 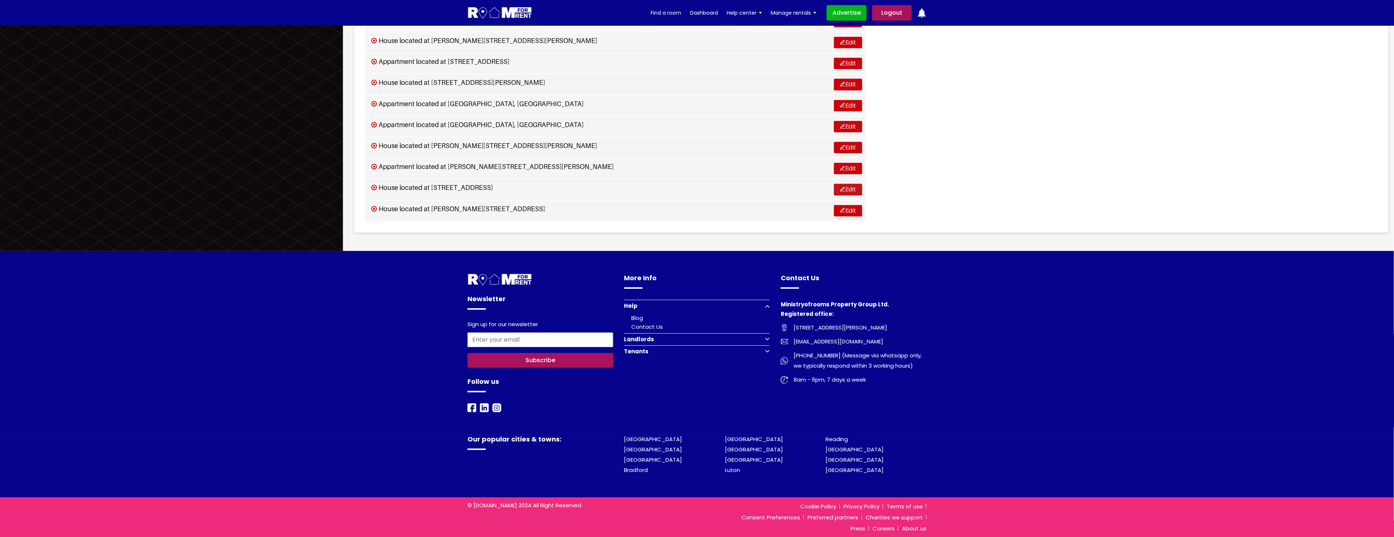 I want to click on a: Manage rentals, so click(x=794, y=13).